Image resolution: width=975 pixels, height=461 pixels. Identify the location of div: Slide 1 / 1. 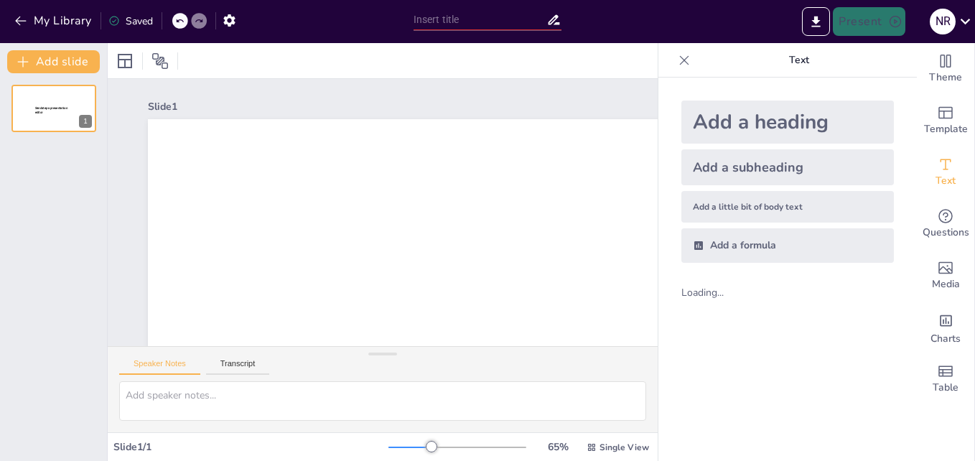
(251, 447).